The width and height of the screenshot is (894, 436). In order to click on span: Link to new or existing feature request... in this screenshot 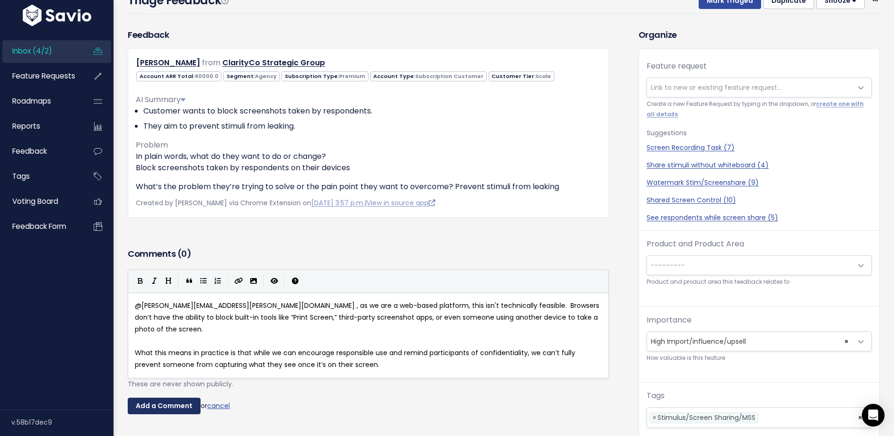, I will do `click(716, 88)`.